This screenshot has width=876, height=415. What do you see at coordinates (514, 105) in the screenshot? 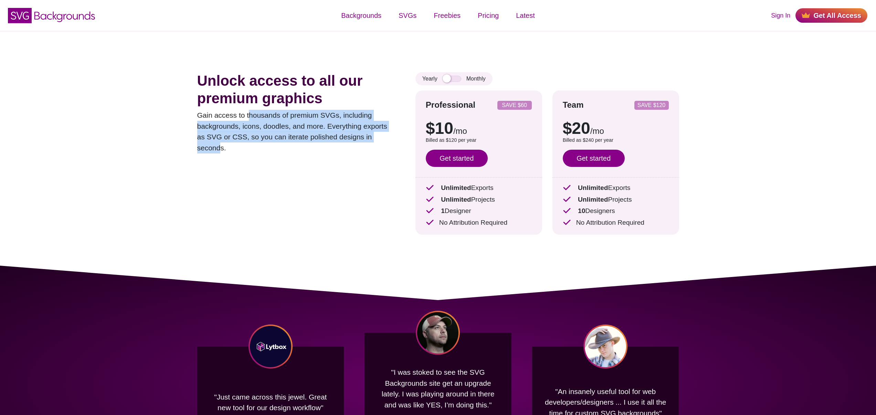
I see `p: SAVE $60` at bounding box center [514, 105].